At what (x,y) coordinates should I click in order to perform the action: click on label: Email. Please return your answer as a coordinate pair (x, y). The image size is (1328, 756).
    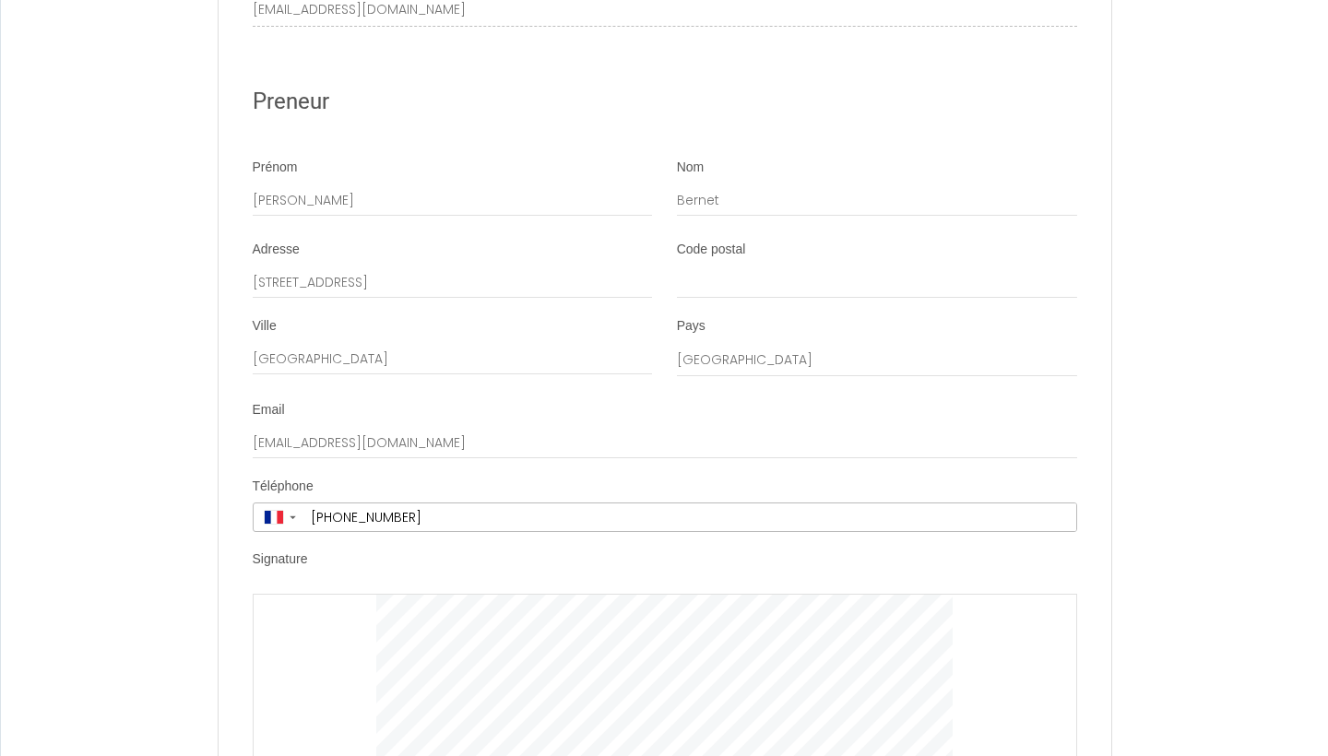
    Looking at the image, I should click on (268, 410).